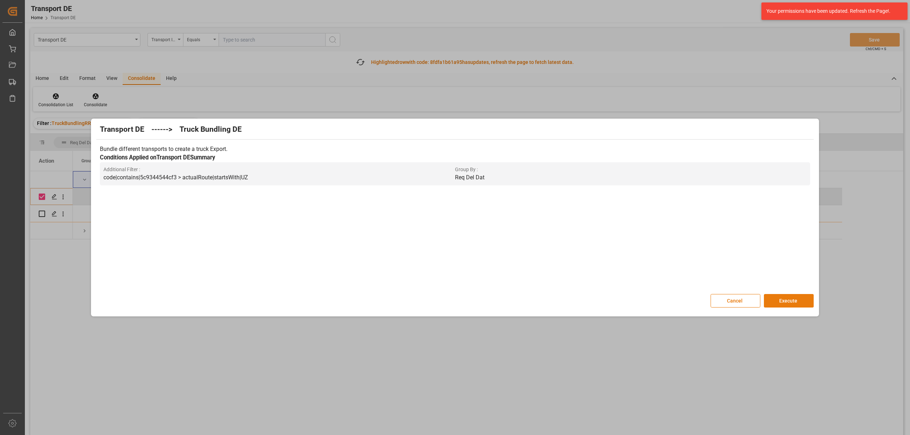  What do you see at coordinates (631, 170) in the screenshot?
I see `span: Group By :` at bounding box center [631, 170].